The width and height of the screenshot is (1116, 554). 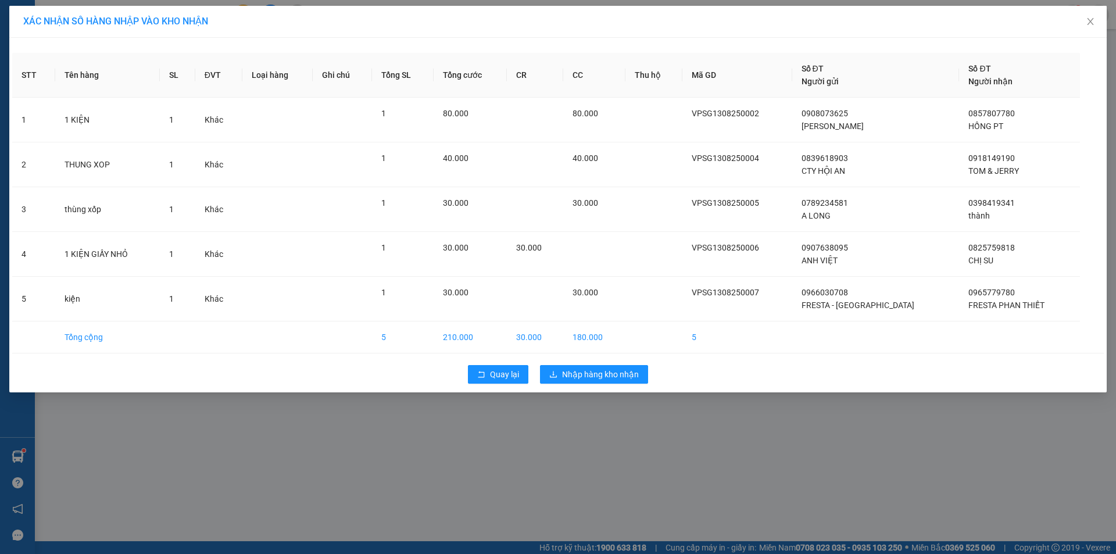 What do you see at coordinates (994, 171) in the screenshot?
I see `span: TOM & JERRY` at bounding box center [994, 171].